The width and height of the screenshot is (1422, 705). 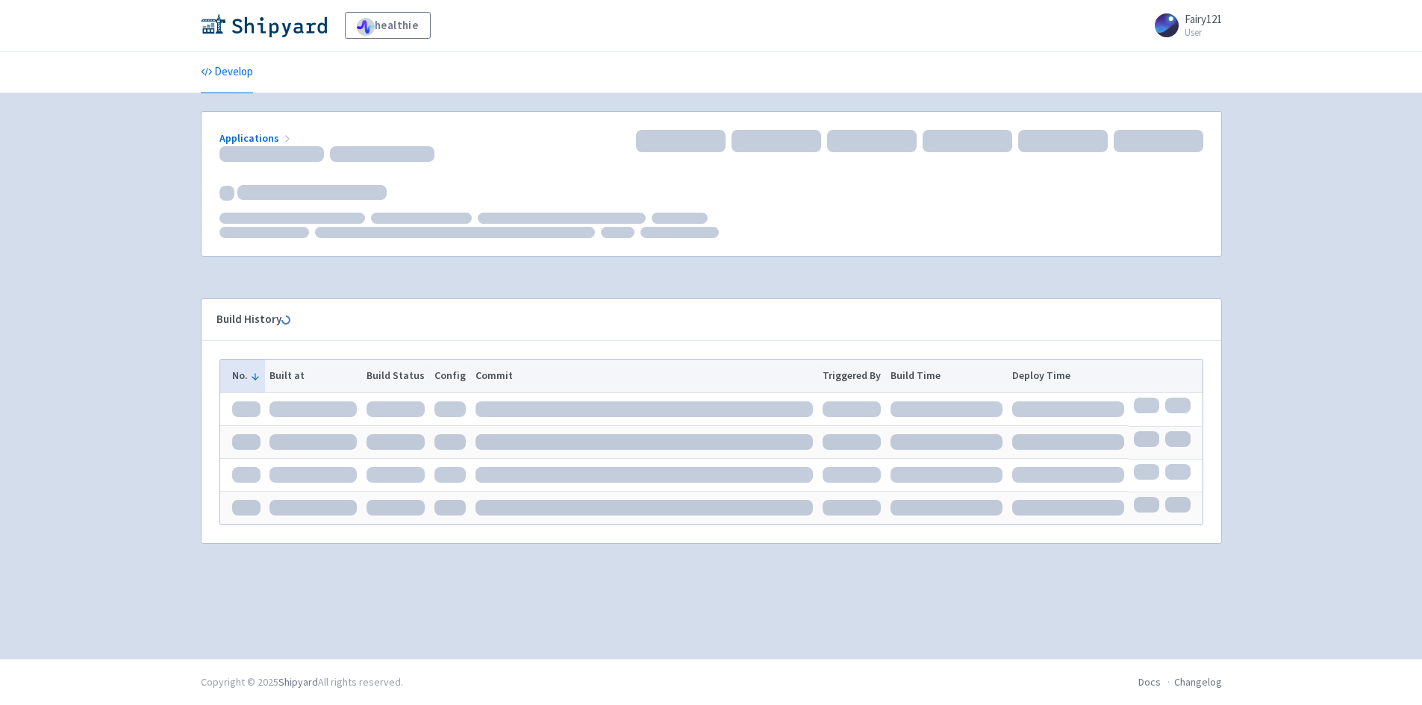 What do you see at coordinates (227, 72) in the screenshot?
I see `a: Develop` at bounding box center [227, 72].